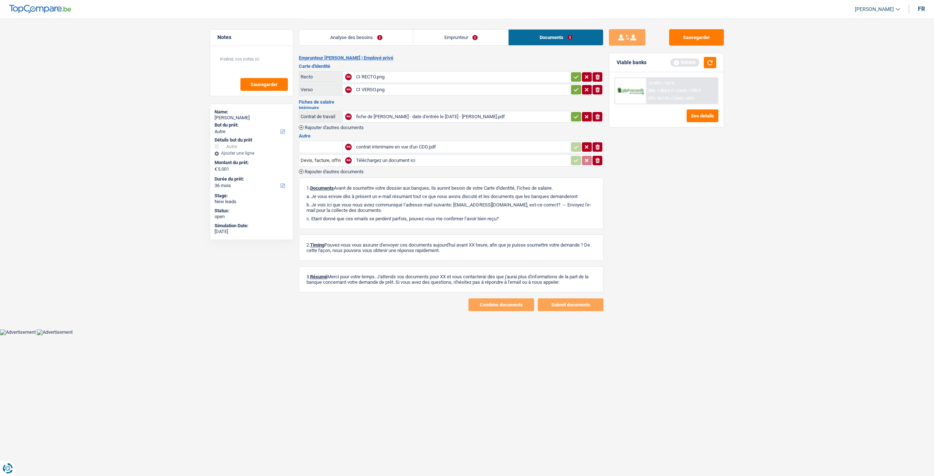  What do you see at coordinates (321, 77) in the screenshot?
I see `div: Recto` at bounding box center [321, 77].